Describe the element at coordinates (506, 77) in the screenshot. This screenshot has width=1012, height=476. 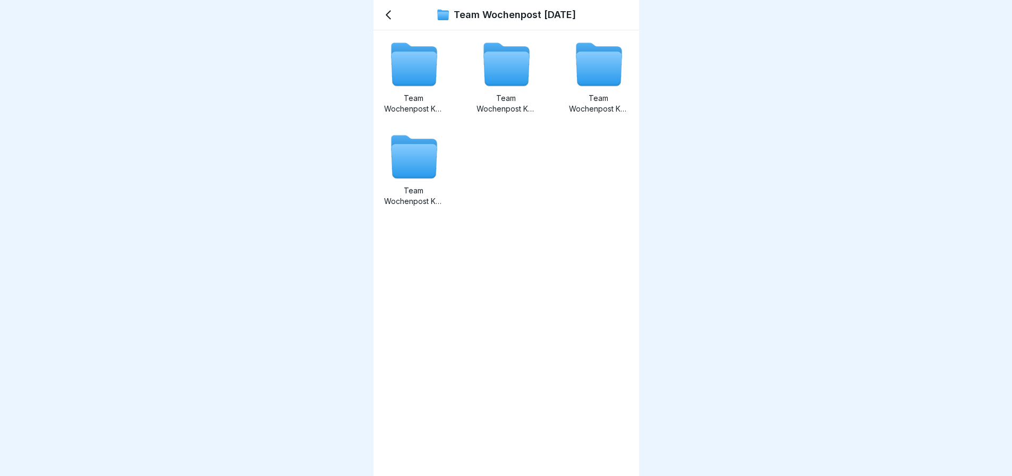
I see `a: Team Wochenpost KW 33` at that location.